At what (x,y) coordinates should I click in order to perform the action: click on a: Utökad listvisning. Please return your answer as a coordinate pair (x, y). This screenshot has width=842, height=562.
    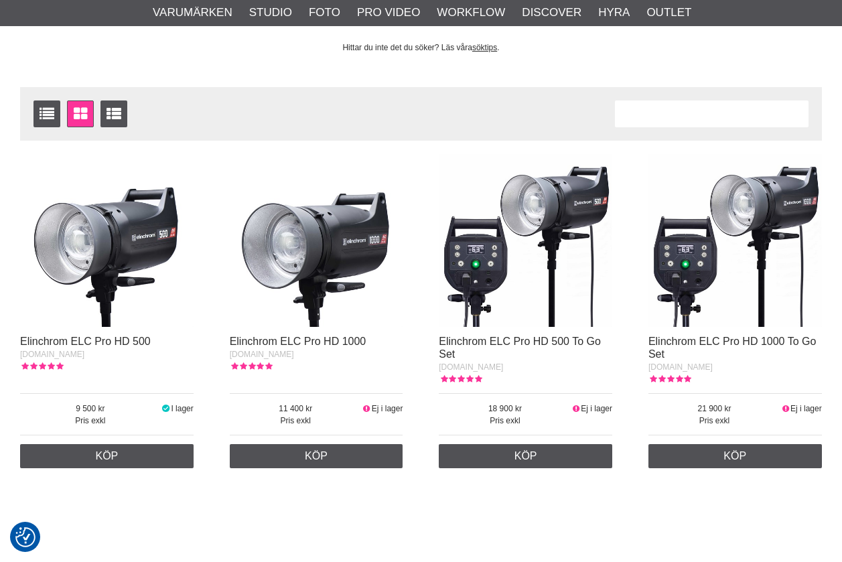
    Looking at the image, I should click on (114, 114).